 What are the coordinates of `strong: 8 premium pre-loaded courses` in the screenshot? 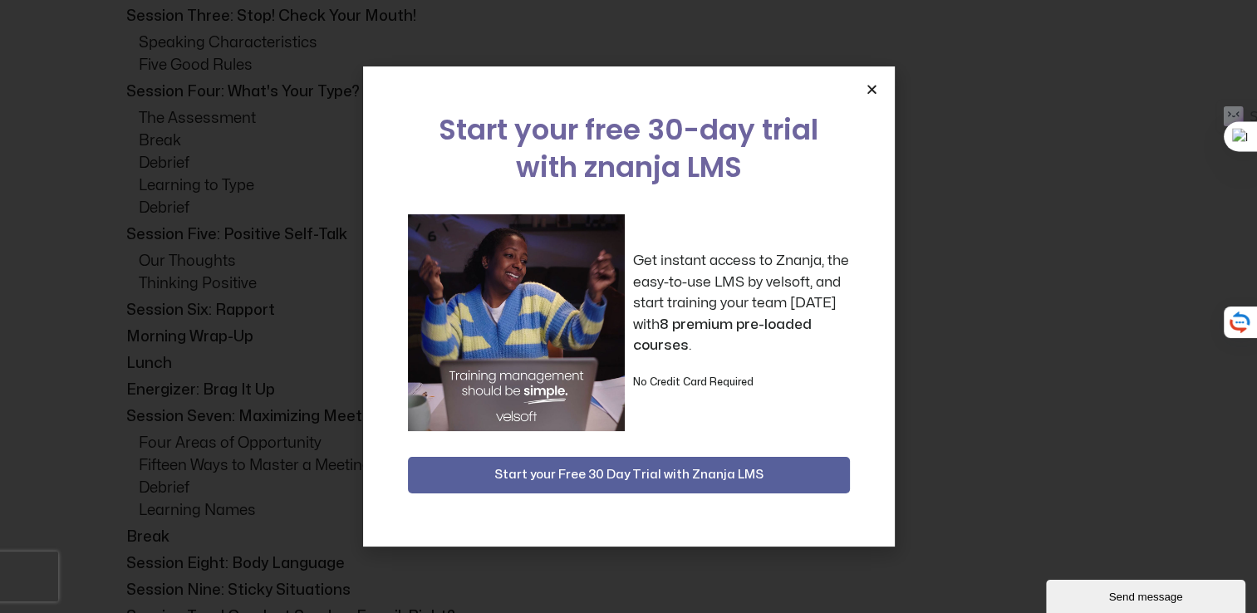 It's located at (722, 335).